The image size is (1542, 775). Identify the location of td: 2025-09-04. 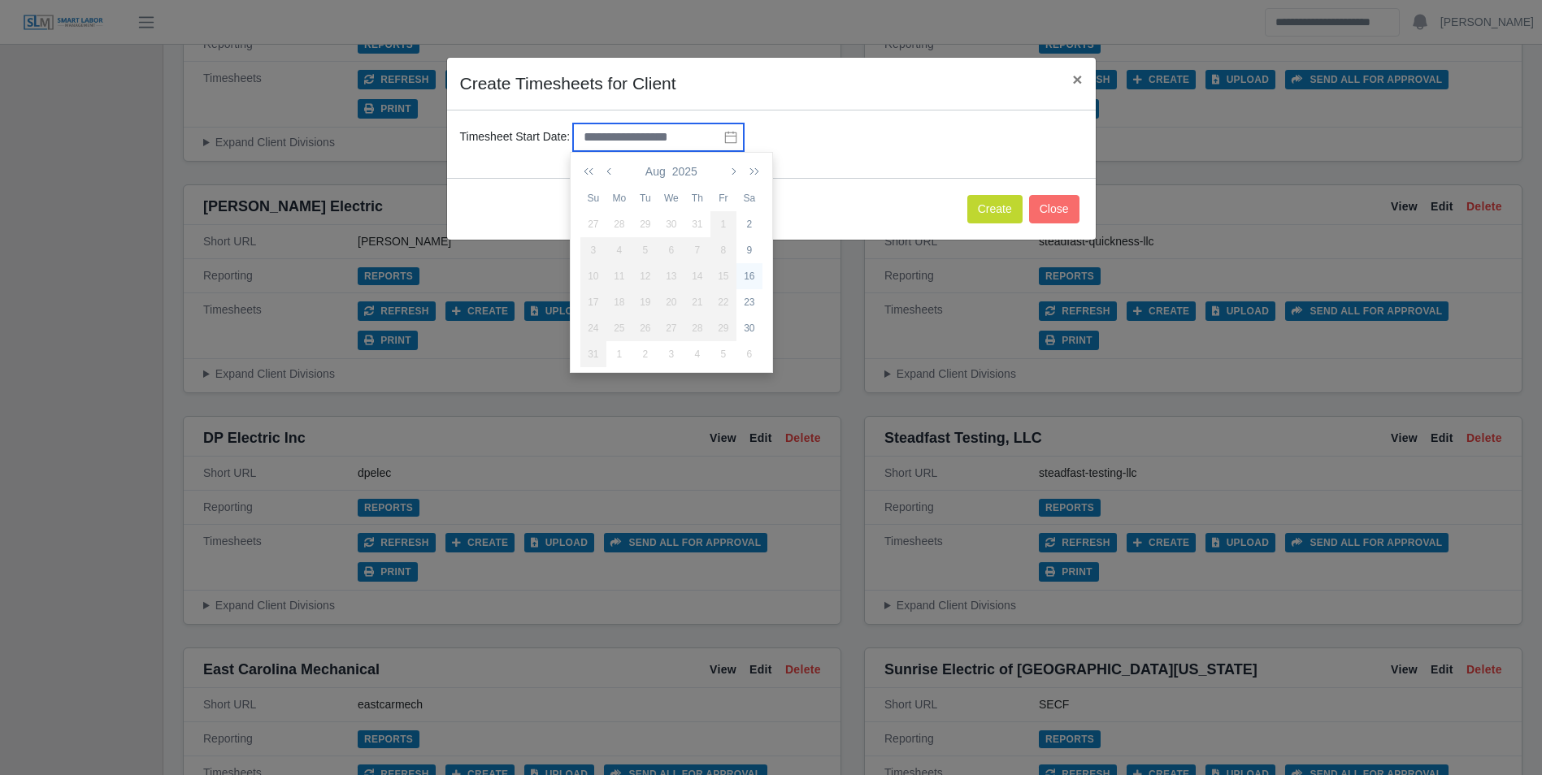
(697, 354).